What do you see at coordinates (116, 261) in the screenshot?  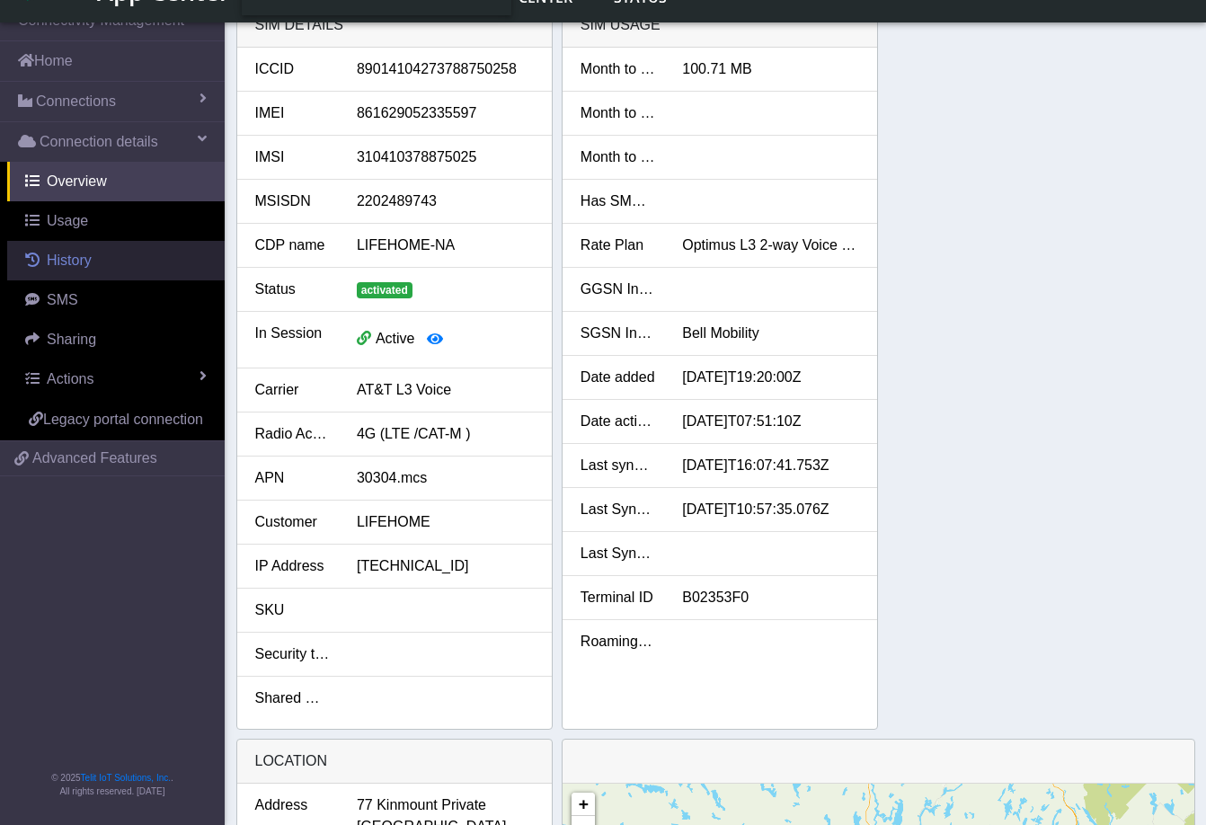 I see `a: History` at bounding box center [116, 261].